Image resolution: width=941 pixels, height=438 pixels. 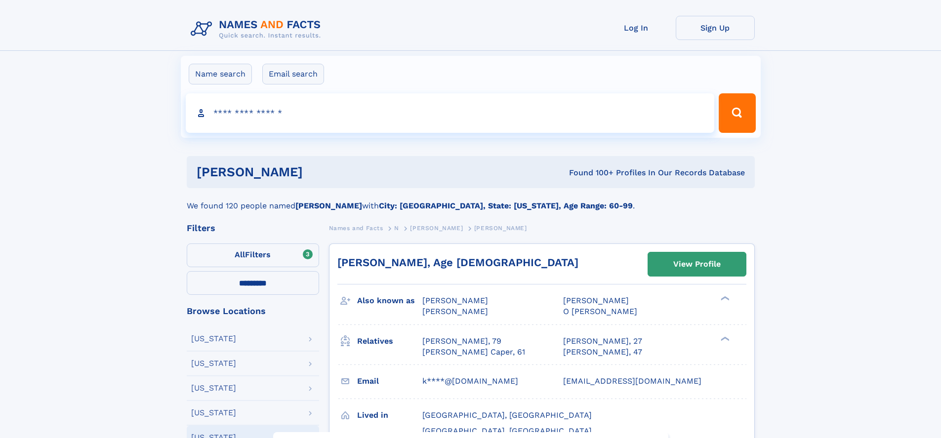 I want to click on h3: Relatives, so click(x=390, y=341).